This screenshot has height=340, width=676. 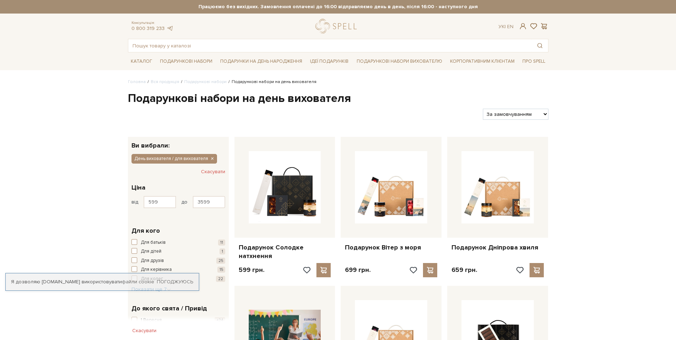 What do you see at coordinates (165, 82) in the screenshot?
I see `a: Вся продукція` at bounding box center [165, 82].